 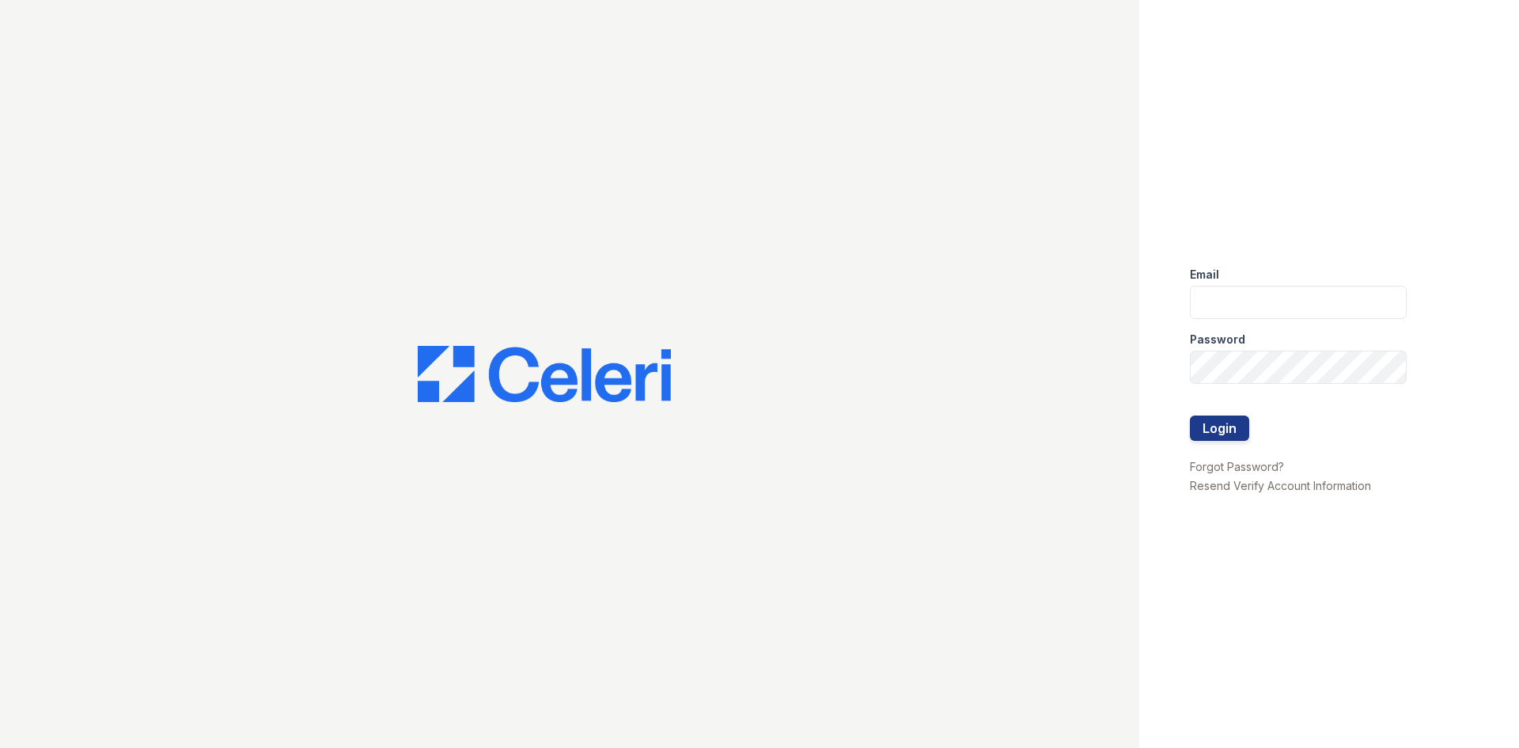 I want to click on a: Forgot Password?, so click(x=1237, y=466).